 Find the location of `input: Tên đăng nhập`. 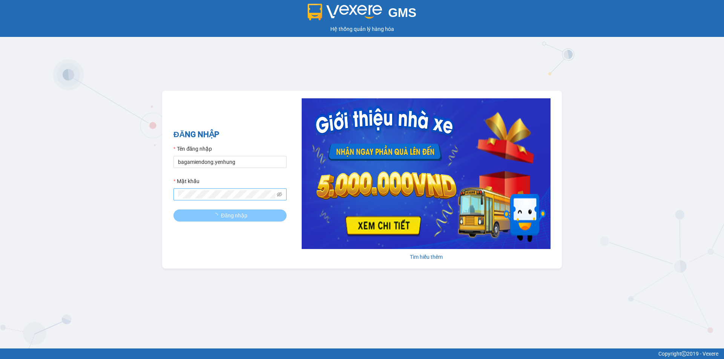

input: Tên đăng nhập is located at coordinates (230, 162).